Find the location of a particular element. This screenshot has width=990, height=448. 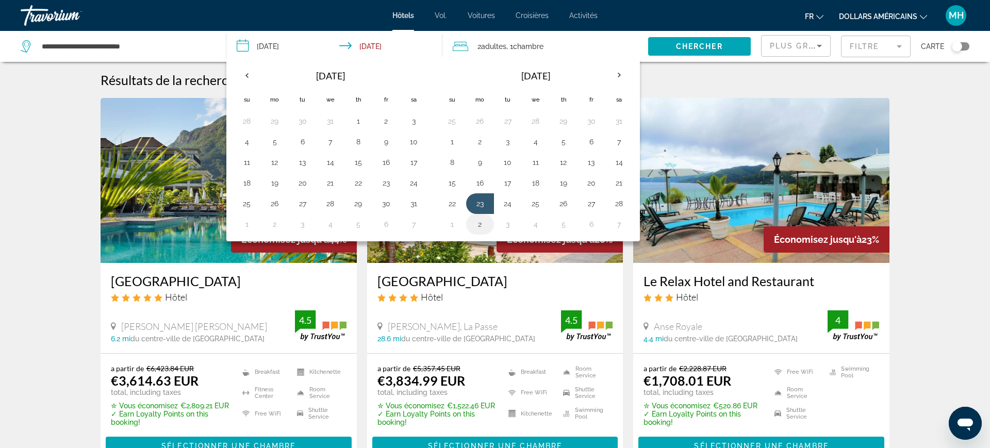

span: a partir de is located at coordinates (127, 368).